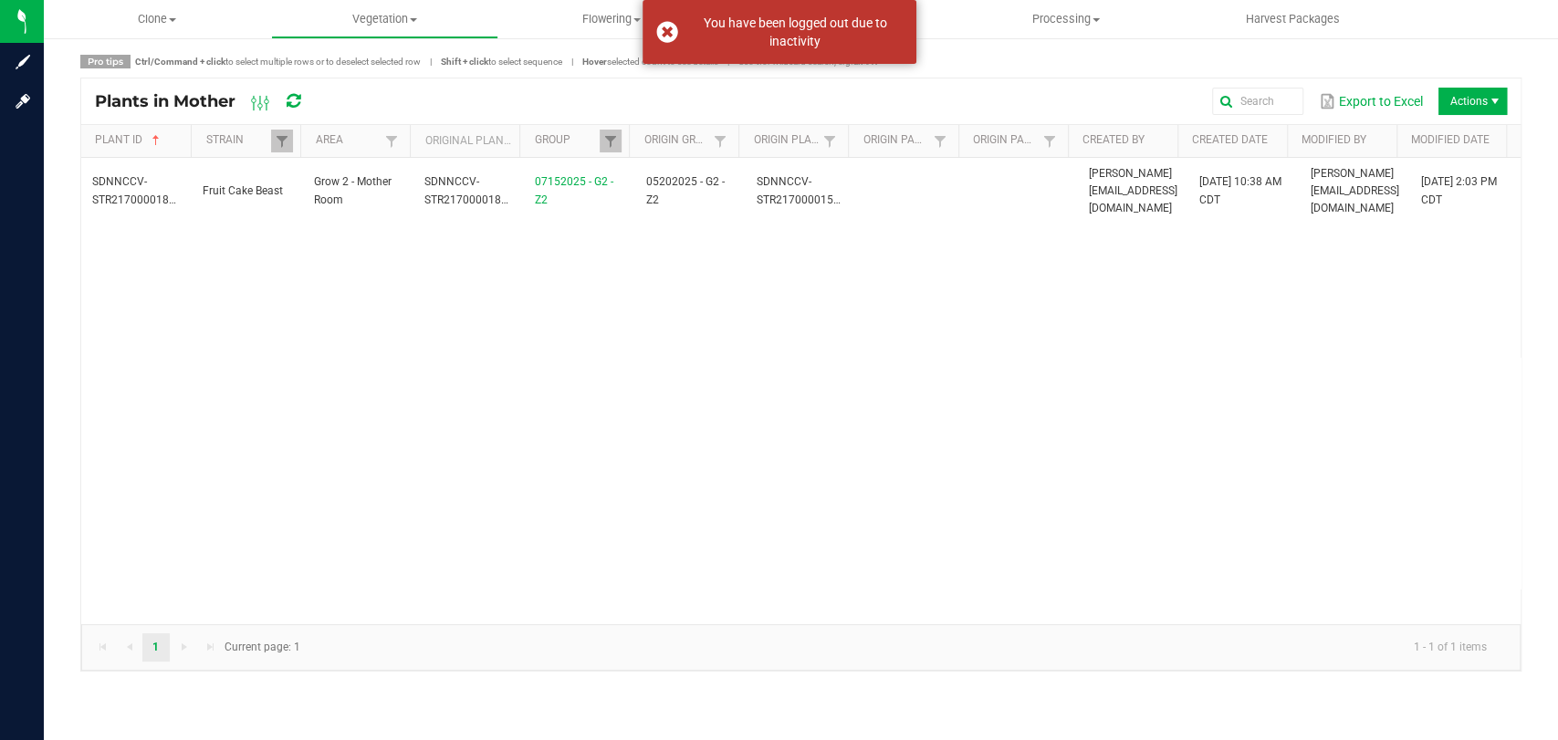 Image resolution: width=1558 pixels, height=740 pixels. I want to click on kendo-pager: Current page: 1, so click(800, 647).